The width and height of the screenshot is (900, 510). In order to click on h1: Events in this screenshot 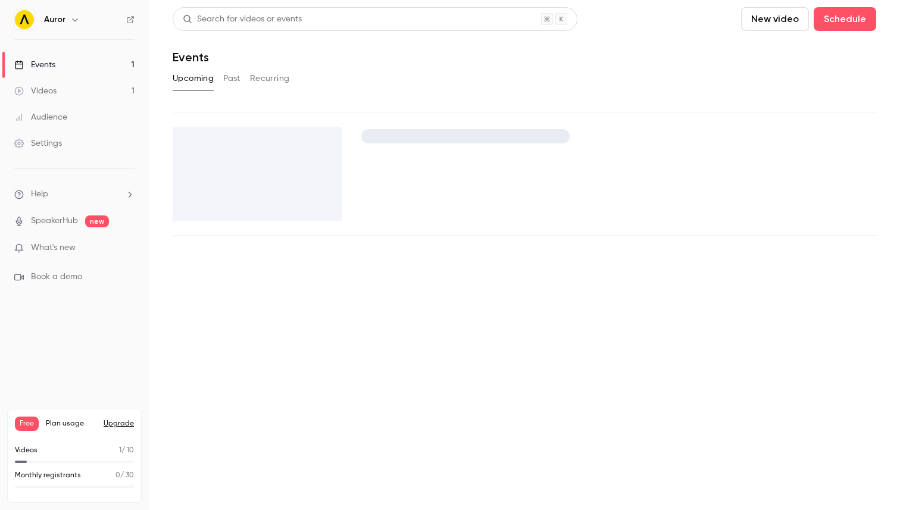, I will do `click(190, 57)`.